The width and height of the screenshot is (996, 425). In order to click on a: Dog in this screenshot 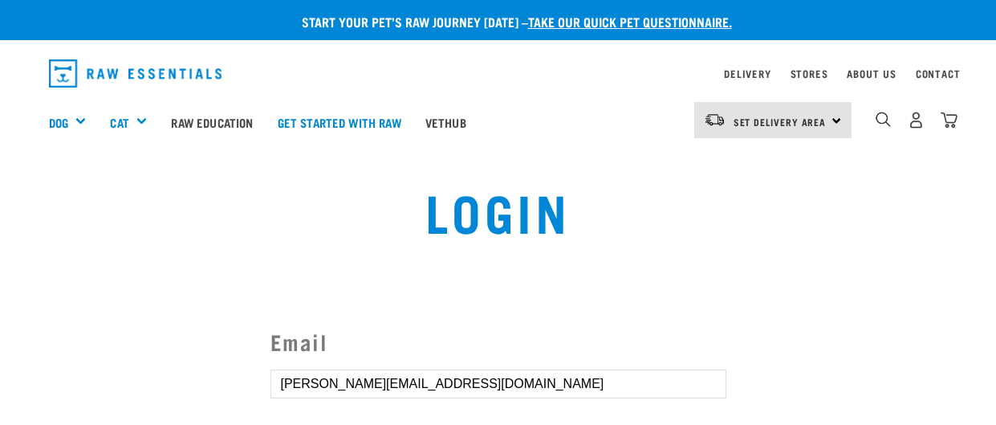, I will do `click(59, 122)`.